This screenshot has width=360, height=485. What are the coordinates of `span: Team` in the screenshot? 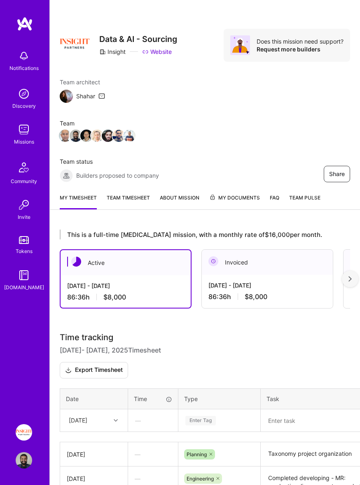 It's located at (97, 123).